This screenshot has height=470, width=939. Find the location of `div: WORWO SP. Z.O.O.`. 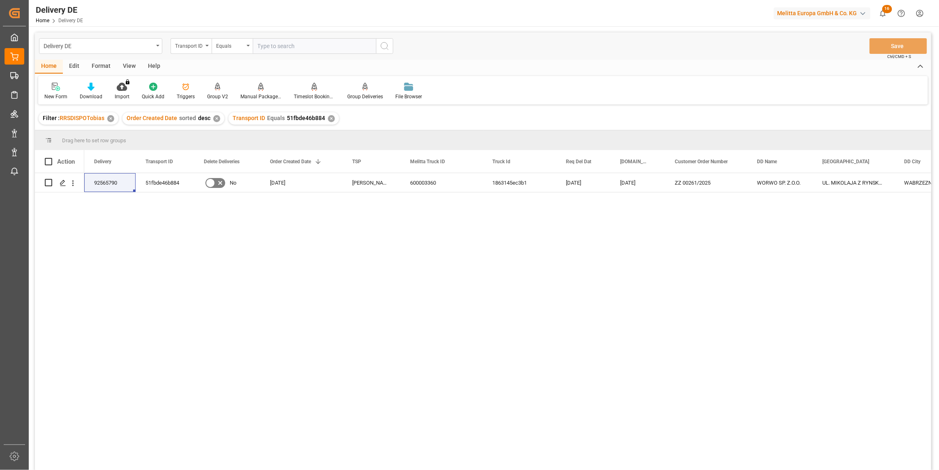

div: WORWO SP. Z.O.O. is located at coordinates (780, 182).